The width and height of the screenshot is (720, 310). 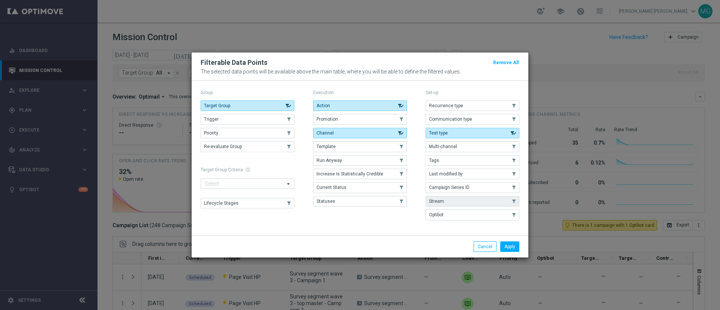 What do you see at coordinates (350, 174) in the screenshot?
I see `span: Increase Is Statistically Credible` at bounding box center [350, 174].